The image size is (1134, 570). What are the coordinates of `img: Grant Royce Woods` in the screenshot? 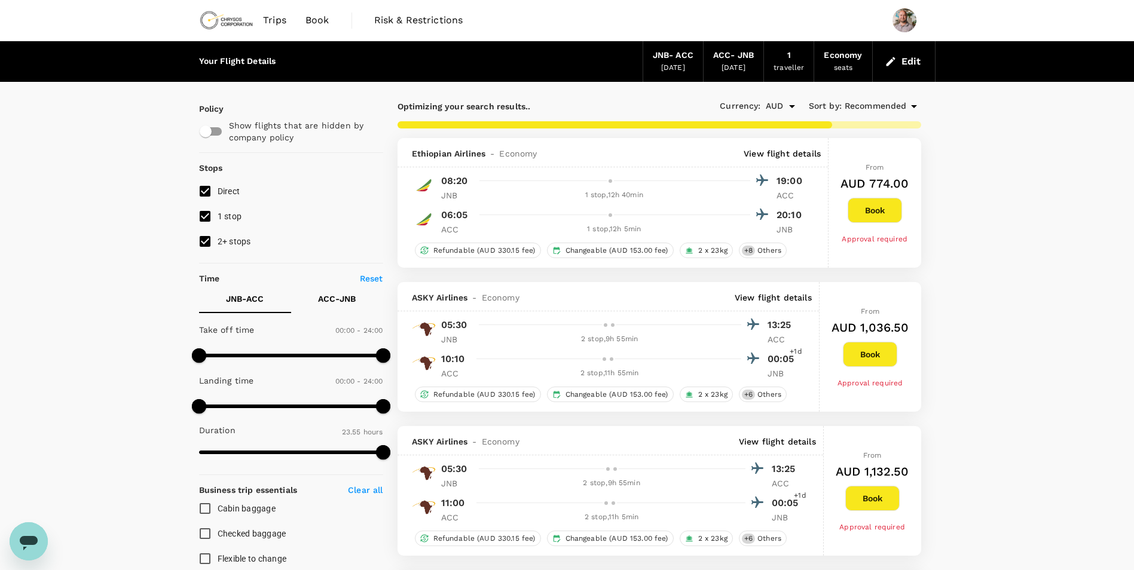 It's located at (904, 20).